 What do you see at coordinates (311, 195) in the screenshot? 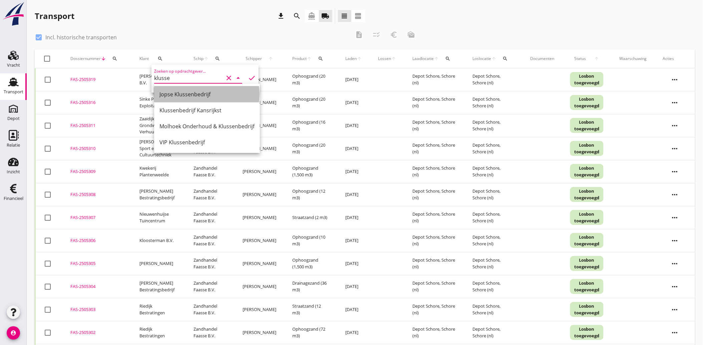
I see `td: Ophoogzand (12 m3)` at bounding box center [311, 195].